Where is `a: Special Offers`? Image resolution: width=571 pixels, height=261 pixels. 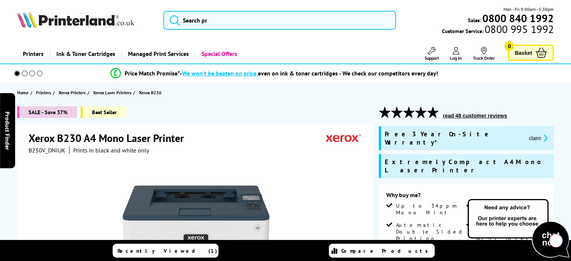 a: Special Offers is located at coordinates (219, 54).